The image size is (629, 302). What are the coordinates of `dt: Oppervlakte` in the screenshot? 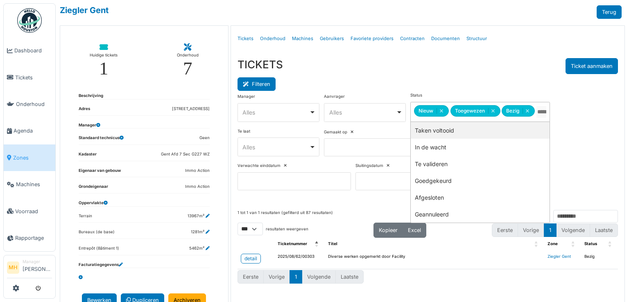 It's located at (93, 203).